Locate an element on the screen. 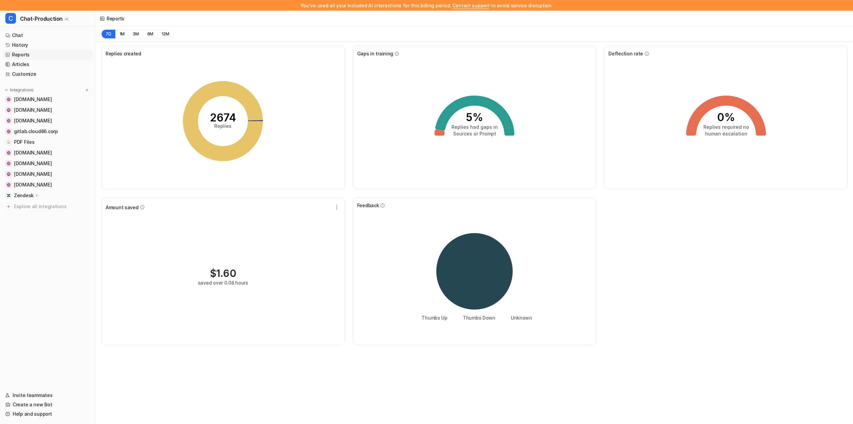 The image size is (853, 424). img: www.yourhosting.nl is located at coordinates (9, 163).